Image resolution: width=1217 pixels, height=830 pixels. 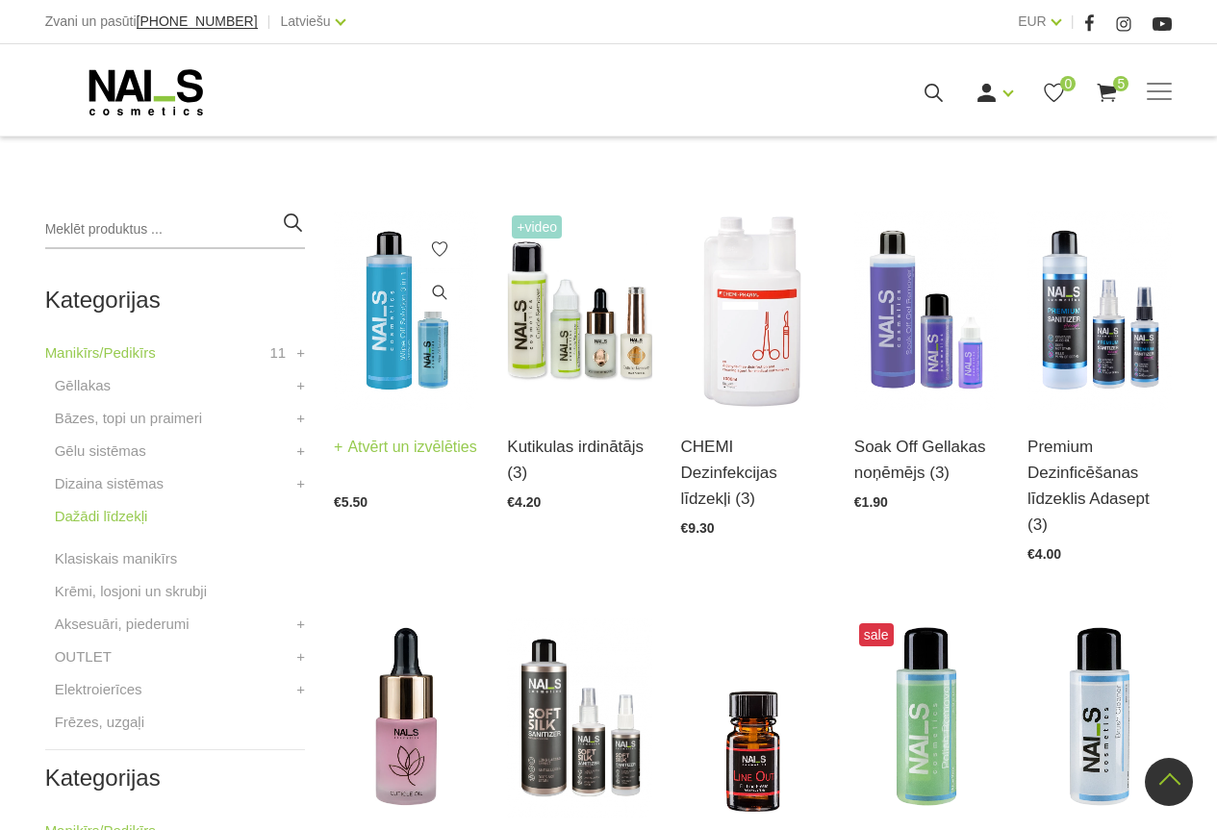 What do you see at coordinates (175, 230) in the screenshot?
I see `input: Meklēt produktus ...` at bounding box center [175, 230].